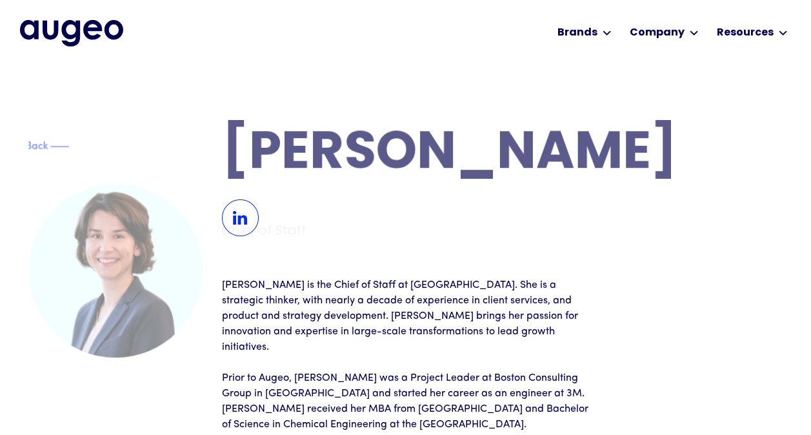  I want to click on div: Back, so click(37, 145).